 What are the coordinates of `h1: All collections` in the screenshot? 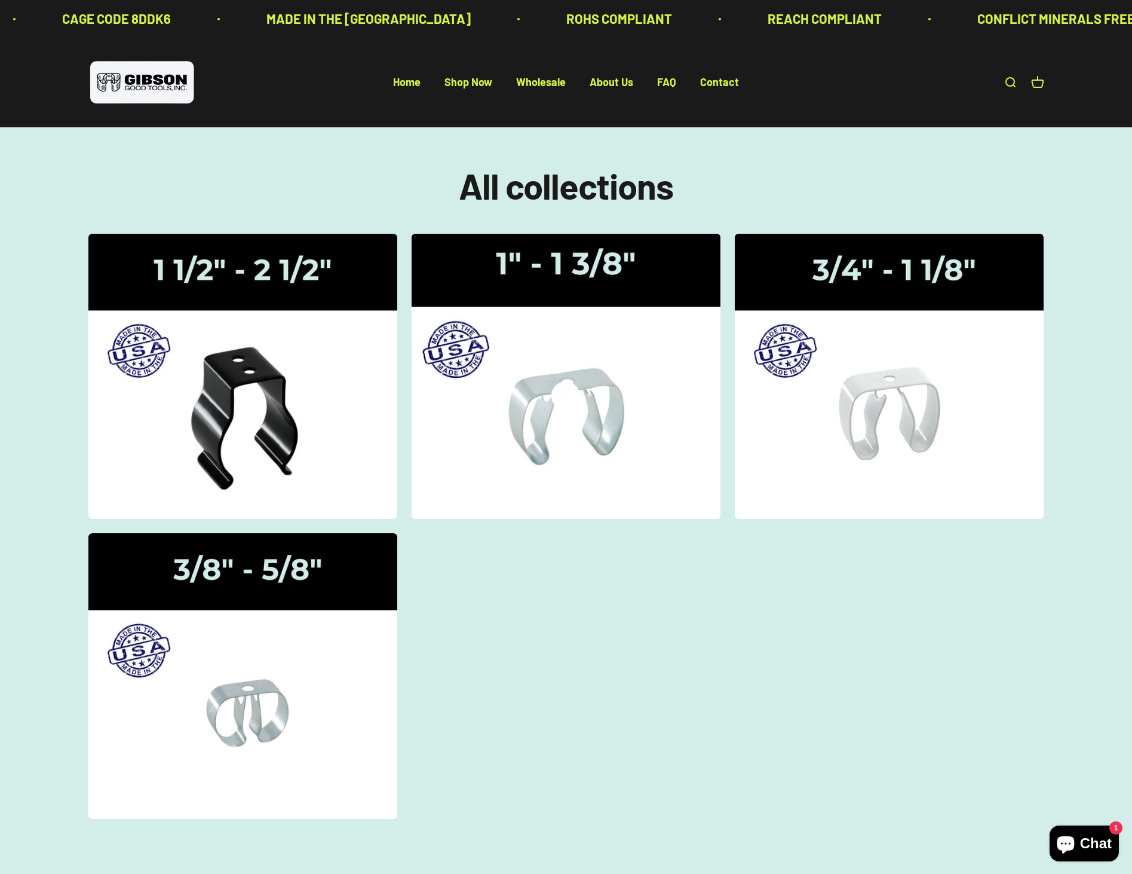 It's located at (566, 185).